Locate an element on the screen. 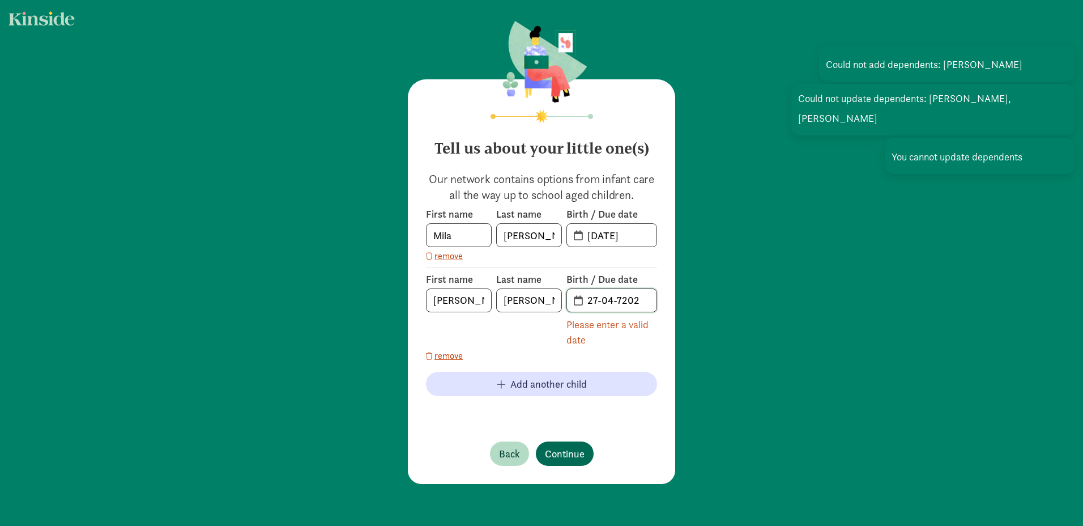  button: Back is located at coordinates (509, 453).